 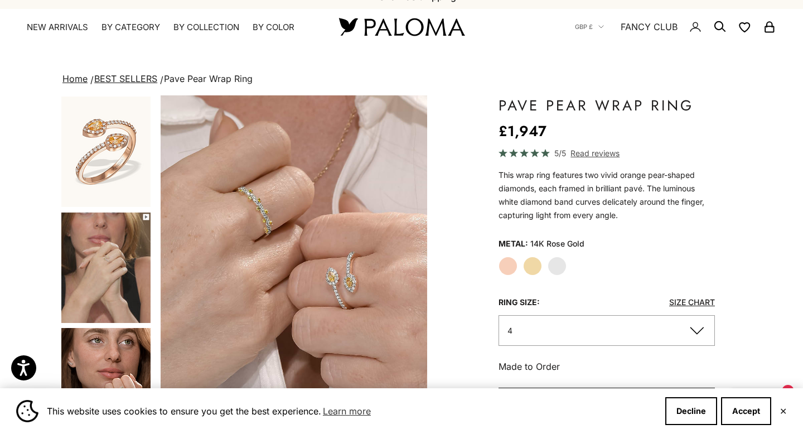 What do you see at coordinates (590, 27) in the screenshot?
I see `button: GBP £` at bounding box center [590, 27].